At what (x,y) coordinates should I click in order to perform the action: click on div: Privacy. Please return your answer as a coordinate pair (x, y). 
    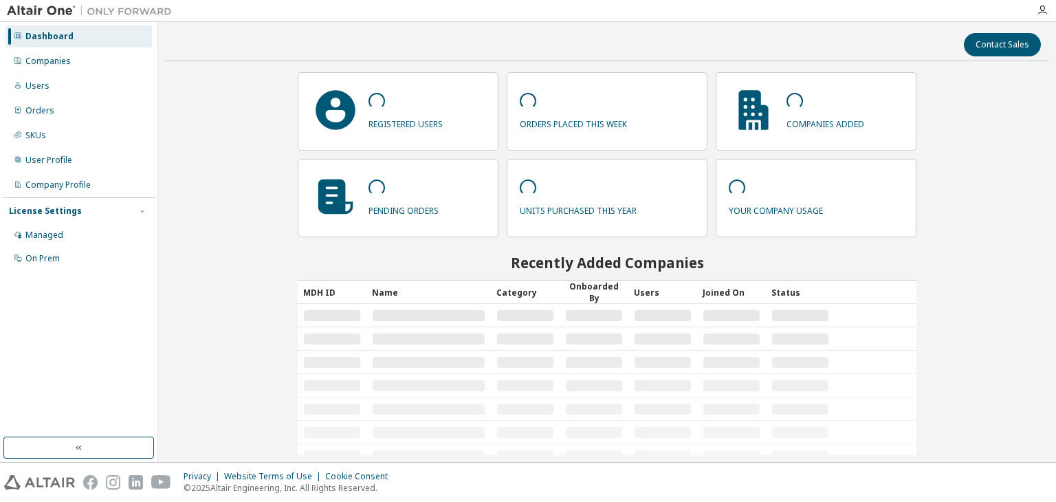
    Looking at the image, I should click on (204, 477).